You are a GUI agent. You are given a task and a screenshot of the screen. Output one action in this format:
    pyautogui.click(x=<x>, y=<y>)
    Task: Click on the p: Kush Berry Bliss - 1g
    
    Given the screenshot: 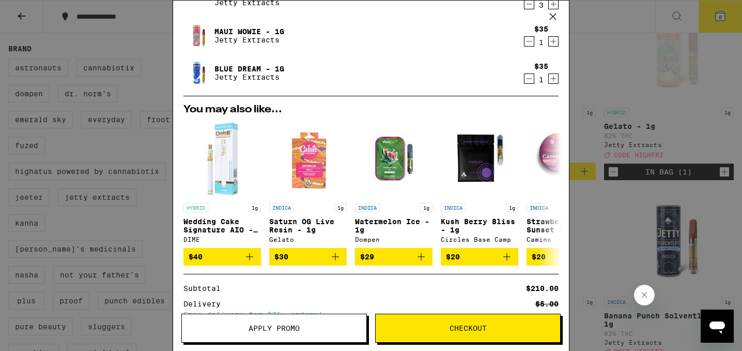 What is the action you would take?
    pyautogui.click(x=480, y=225)
    